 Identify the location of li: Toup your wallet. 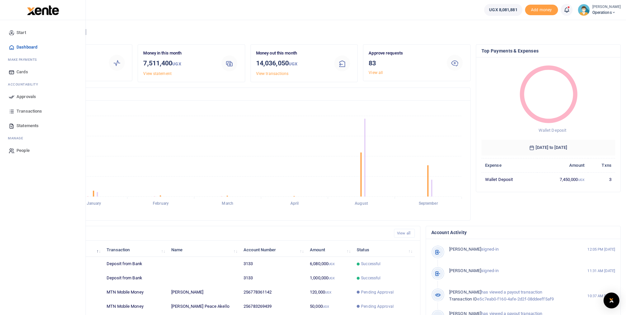
(541, 10).